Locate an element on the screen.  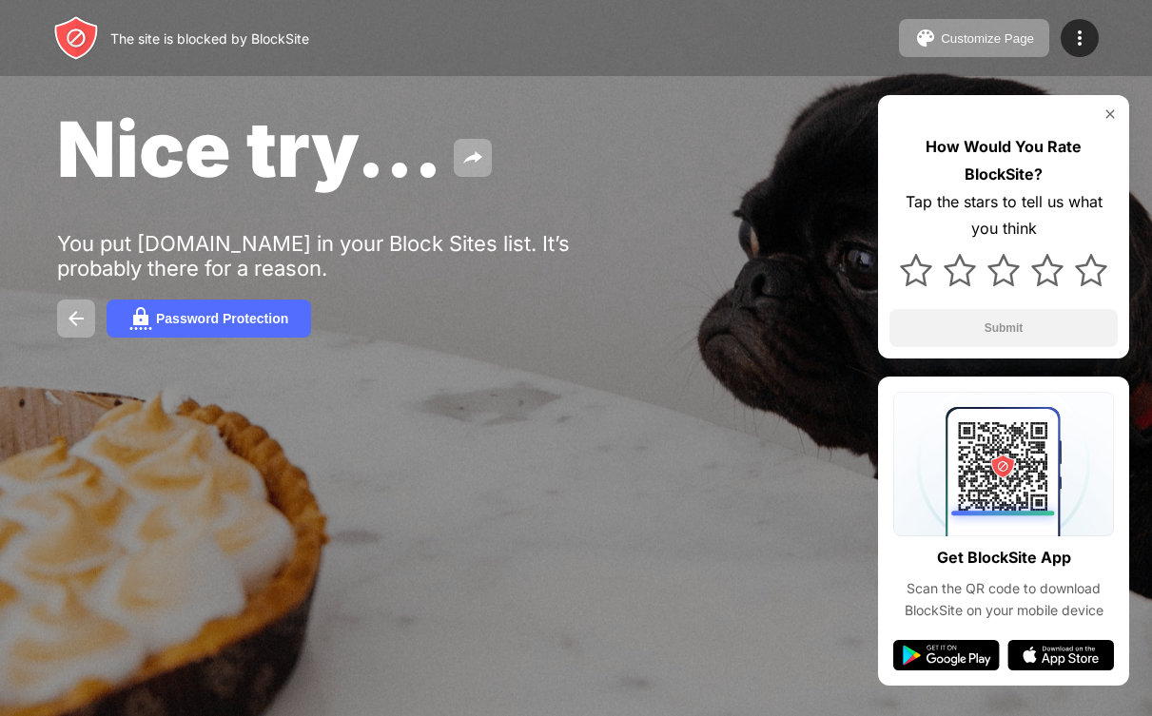
img: qrcode.svg is located at coordinates (1003, 464).